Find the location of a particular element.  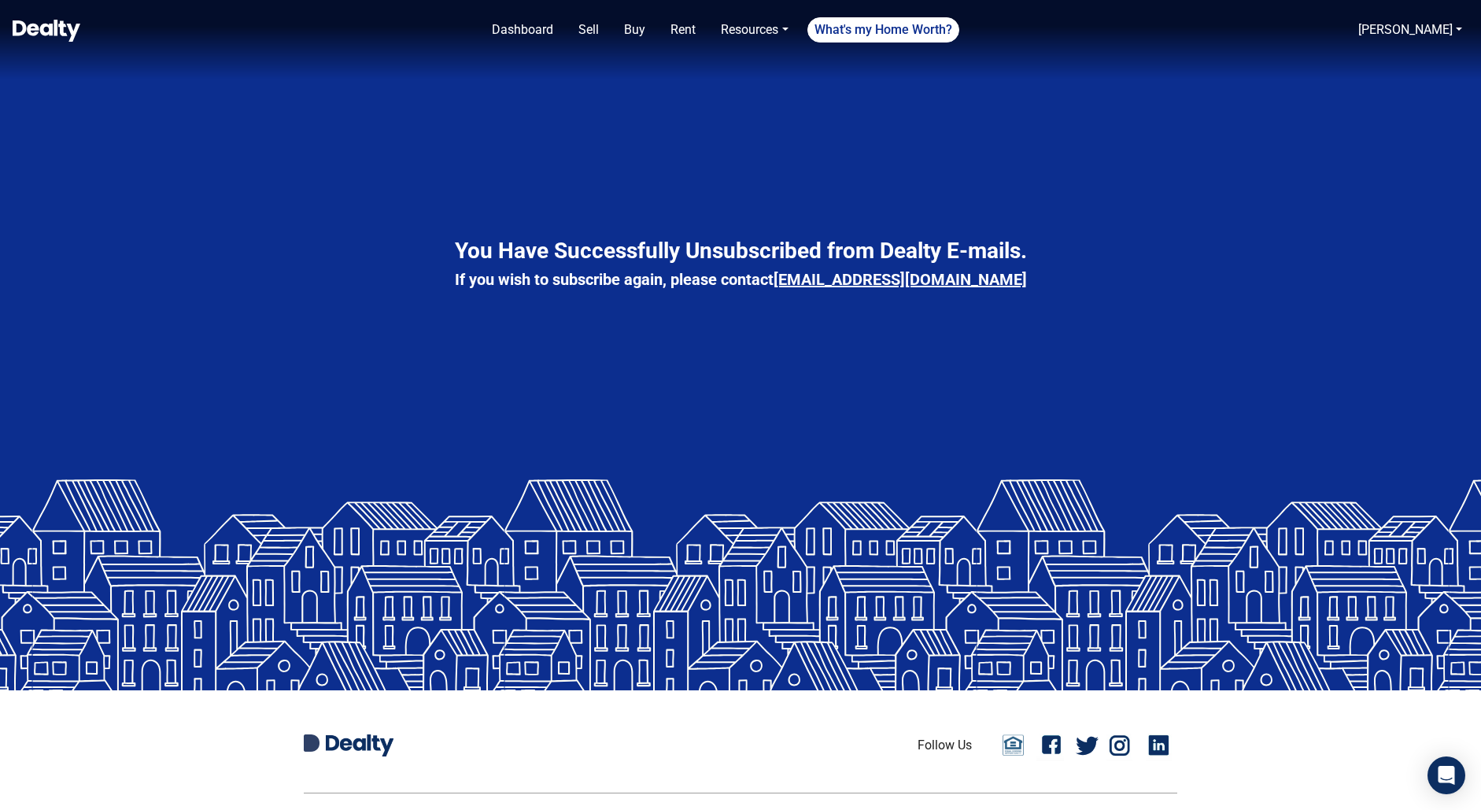

li: Follow Us is located at coordinates (944, 745).